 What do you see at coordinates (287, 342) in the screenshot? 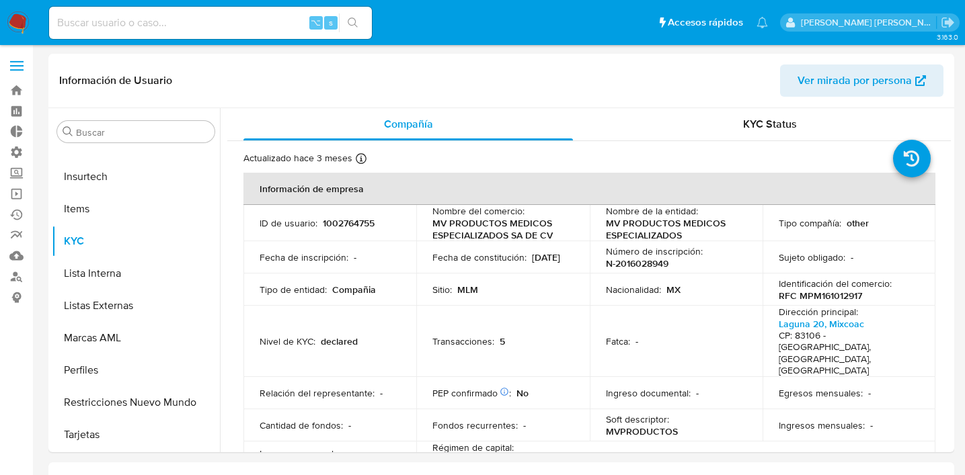
I see `p: Nivel de KYC :` at bounding box center [287, 342].